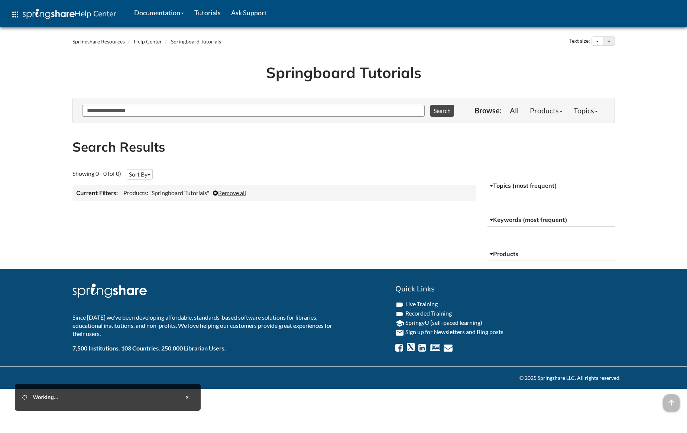 The width and height of the screenshot is (687, 433). Describe the element at coordinates (149, 348) in the screenshot. I see `b: 7,500 Institutions. 103 Countries. 250,000 Librarian Users.` at that location.